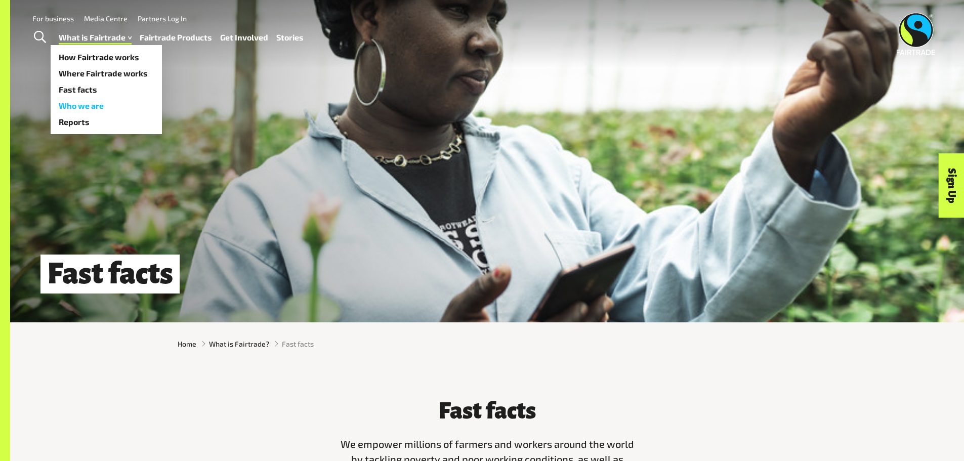  I want to click on a: Partners Log In, so click(162, 18).